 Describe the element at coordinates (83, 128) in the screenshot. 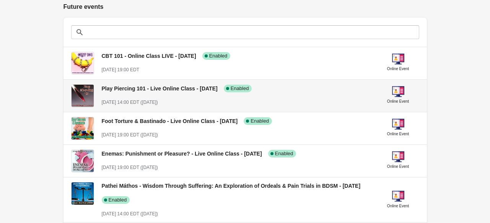

I see `img: Foot Torture & Bastinado - Live Online Class - September 25, 2025` at that location.